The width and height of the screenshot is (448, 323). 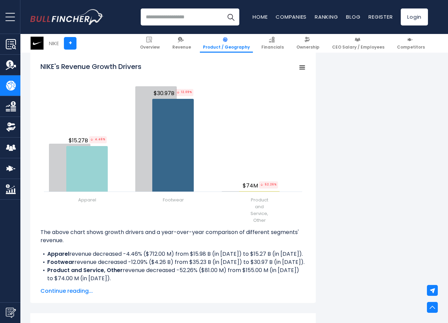 What do you see at coordinates (173, 291) in the screenshot?
I see `span: Continue reading...` at bounding box center [173, 291].